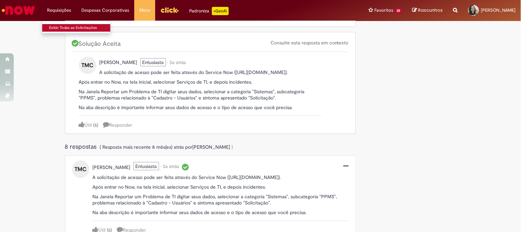  What do you see at coordinates (118, 125) in the screenshot?
I see `span: Responder` at bounding box center [118, 125].